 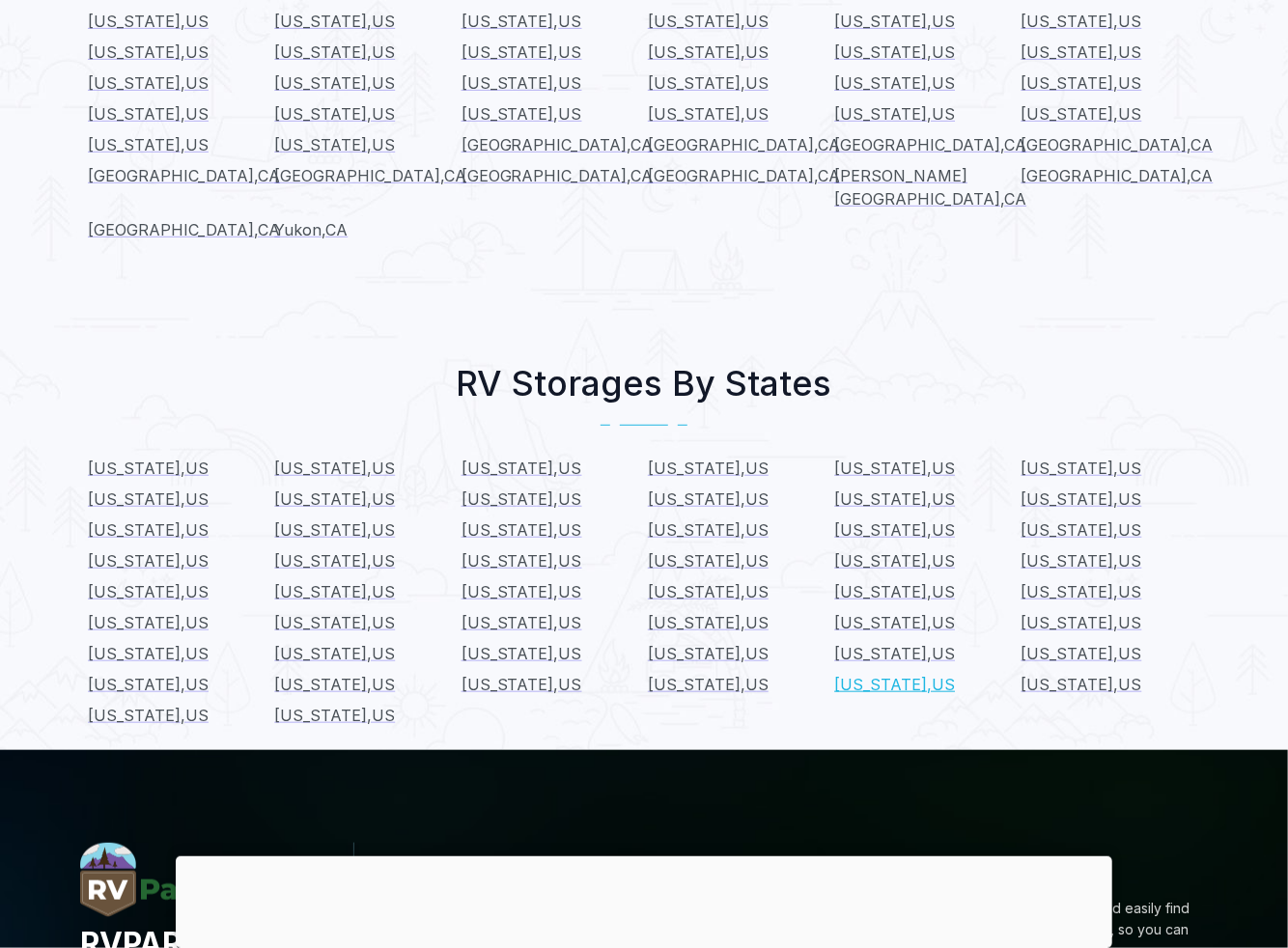 I want to click on a: Yukon,CA, so click(x=311, y=229).